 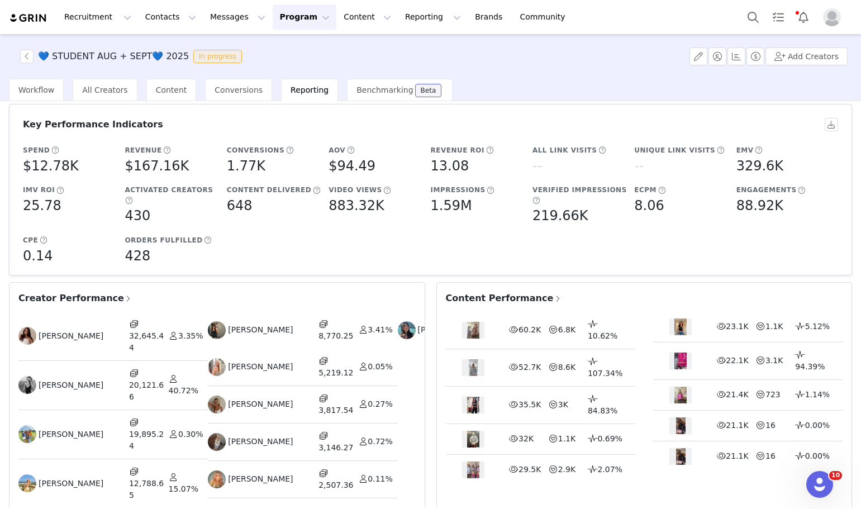 What do you see at coordinates (336, 410) in the screenshot?
I see `span: 3,817.54` at bounding box center [336, 410].